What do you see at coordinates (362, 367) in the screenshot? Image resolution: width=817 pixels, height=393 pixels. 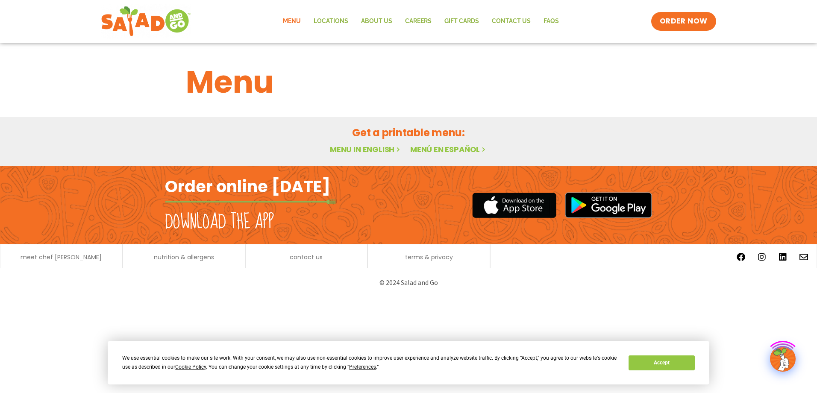 I see `span: Preferences` at bounding box center [362, 367].